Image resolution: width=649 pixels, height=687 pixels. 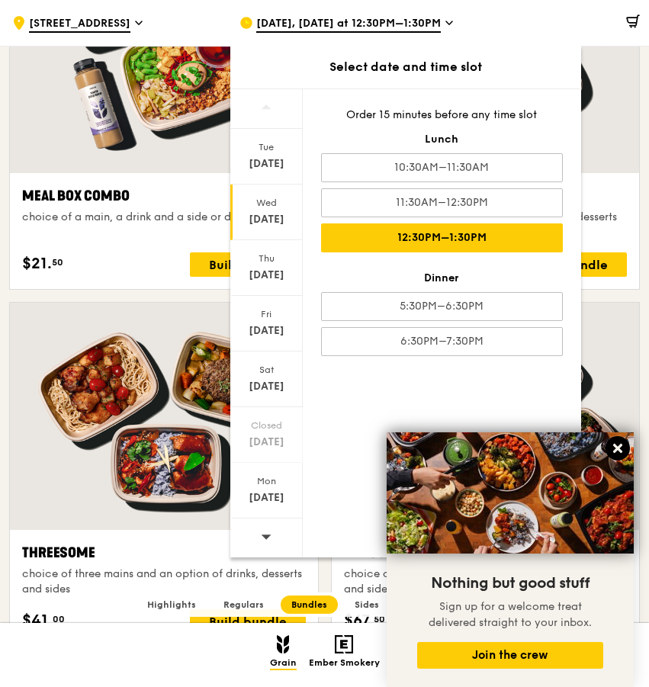 What do you see at coordinates (266, 259) in the screenshot?
I see `div: Thu` at bounding box center [266, 259].